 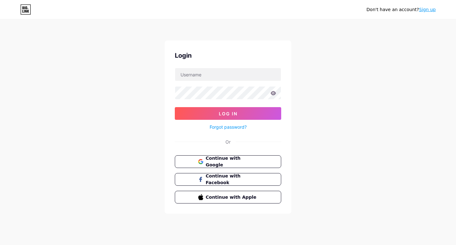 What do you see at coordinates (228, 179) in the screenshot?
I see `button: Continue with Facebook` at bounding box center [228, 179].